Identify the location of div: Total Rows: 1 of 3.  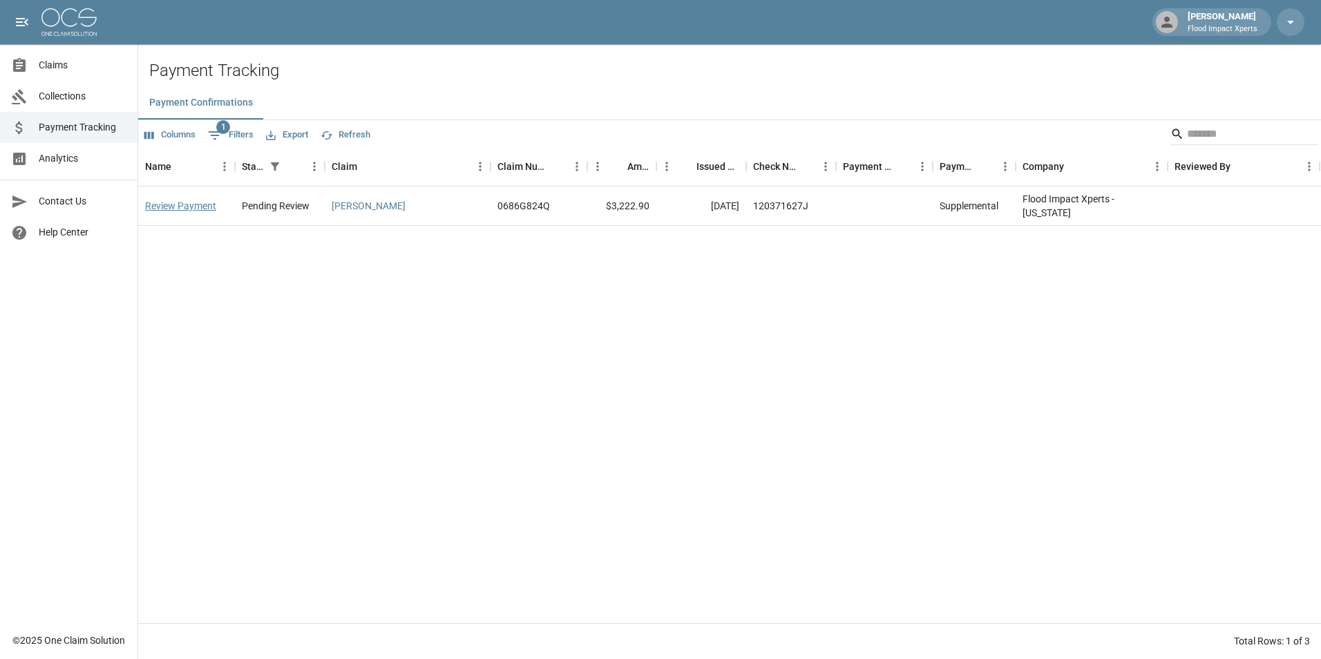
(1272, 641).